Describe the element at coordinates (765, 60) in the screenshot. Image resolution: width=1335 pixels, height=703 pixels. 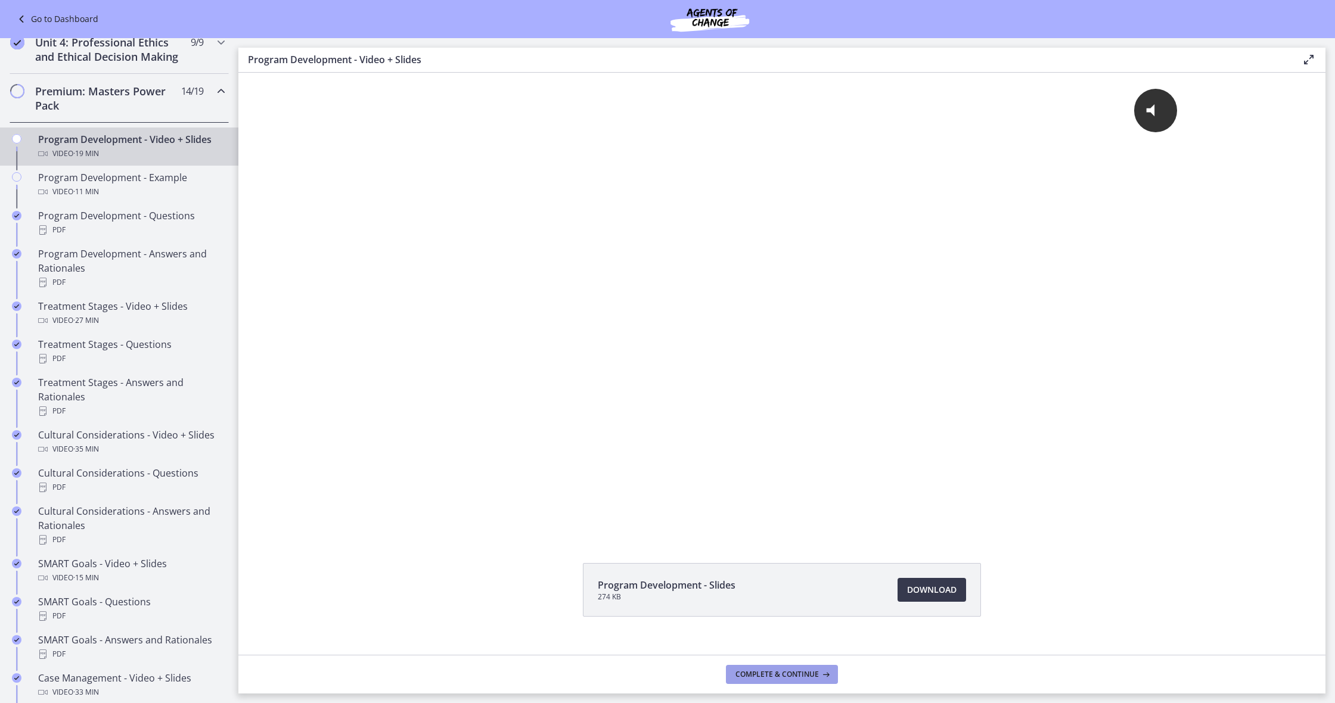
I see `h3: Program Development - Video + Slides` at that location.